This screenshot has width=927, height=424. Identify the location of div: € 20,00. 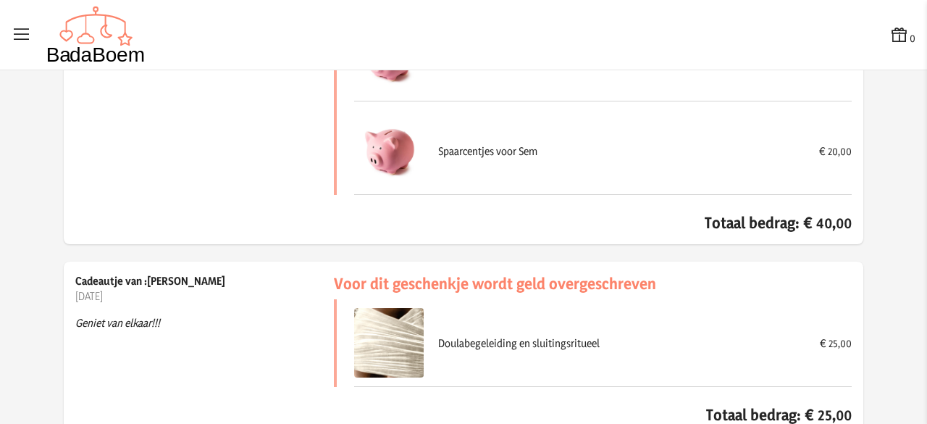
(835, 151).